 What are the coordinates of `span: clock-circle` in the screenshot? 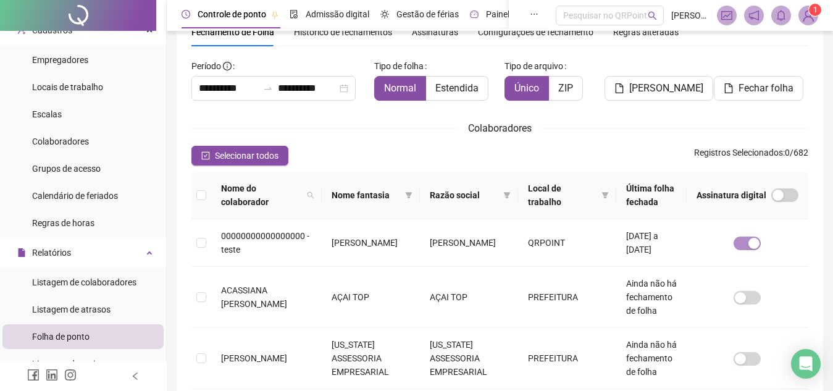 It's located at (186, 14).